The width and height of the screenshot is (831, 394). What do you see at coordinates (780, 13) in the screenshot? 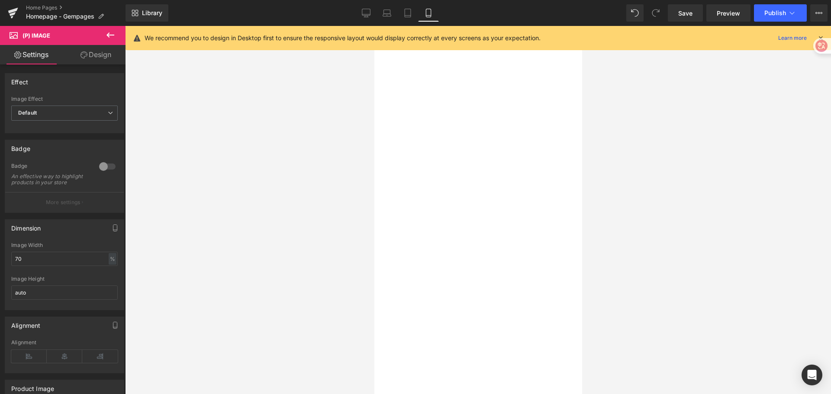
I see `button: Publish` at bounding box center [780, 13].